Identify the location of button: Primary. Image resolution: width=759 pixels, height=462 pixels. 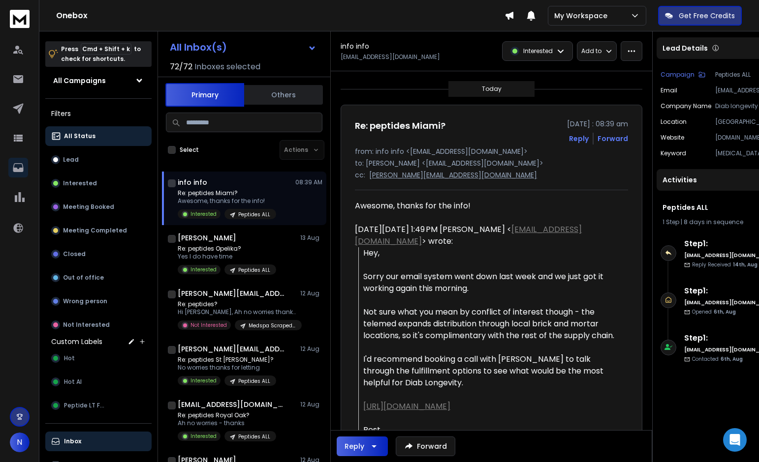
(205, 95).